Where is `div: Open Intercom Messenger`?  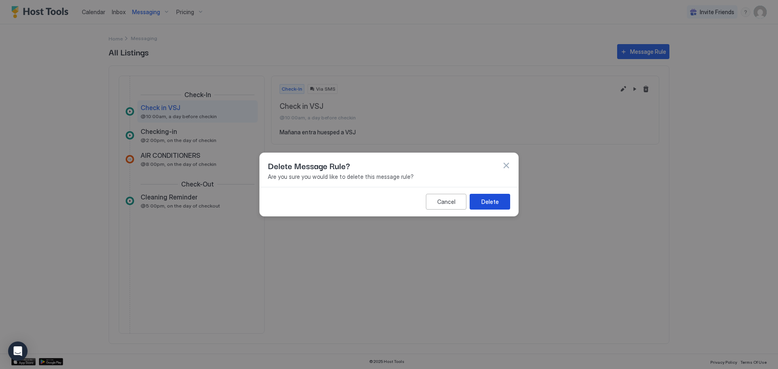
div: Open Intercom Messenger is located at coordinates (18, 352).